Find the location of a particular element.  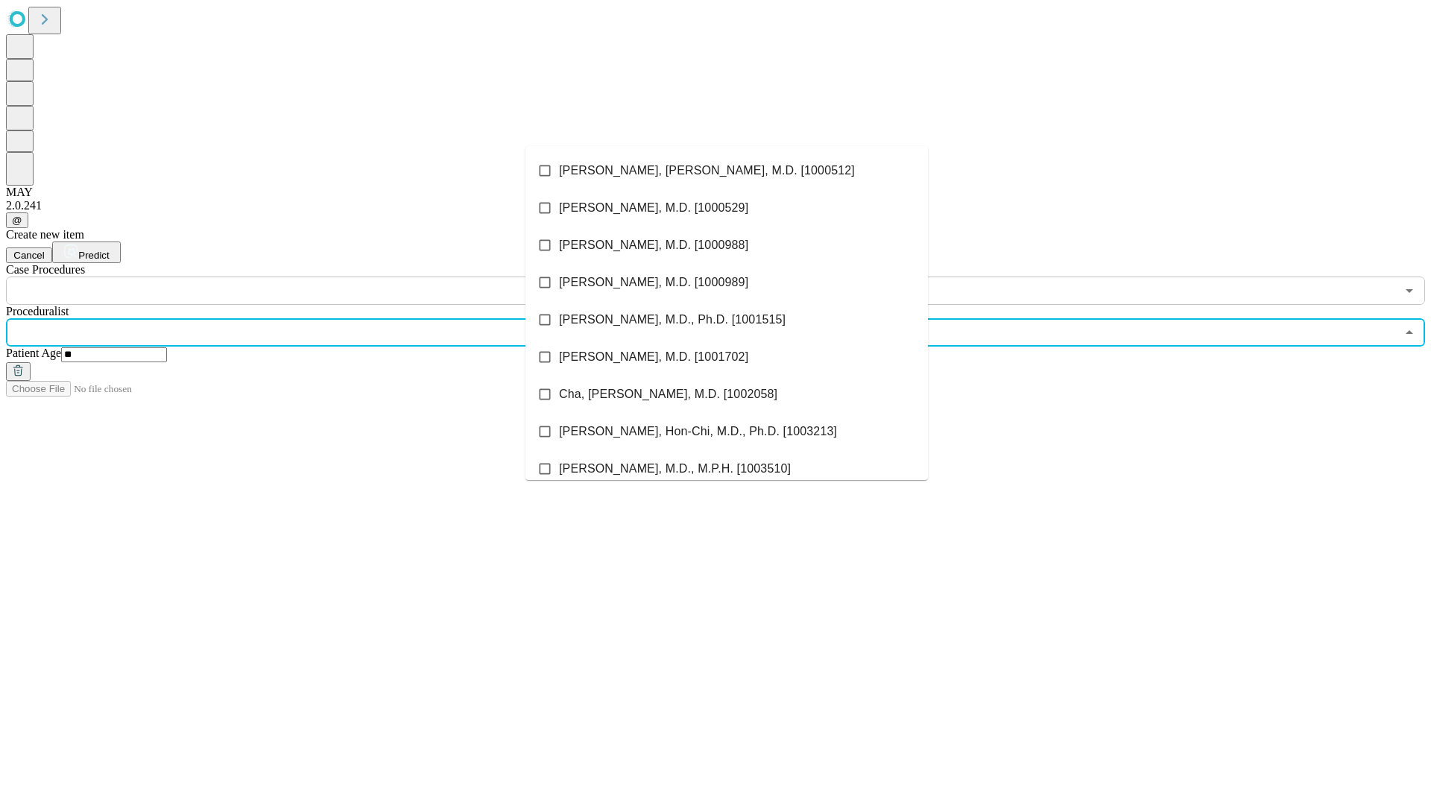

span: Cancel is located at coordinates (29, 255).